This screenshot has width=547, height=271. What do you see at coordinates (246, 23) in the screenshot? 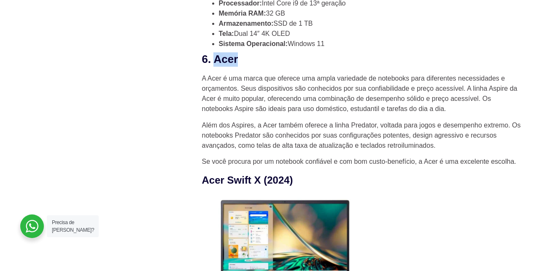
I see `strong: Armazenamento:` at bounding box center [246, 23].